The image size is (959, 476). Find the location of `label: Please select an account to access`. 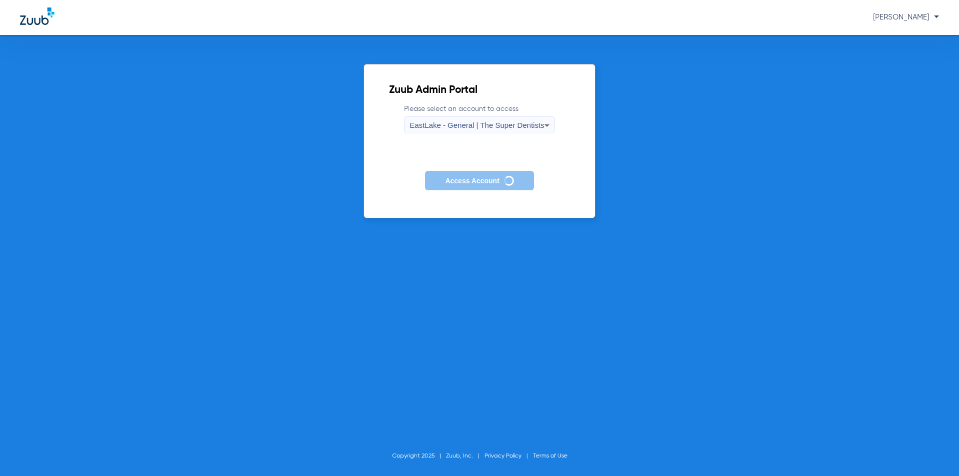

label: Please select an account to access is located at coordinates (480, 118).